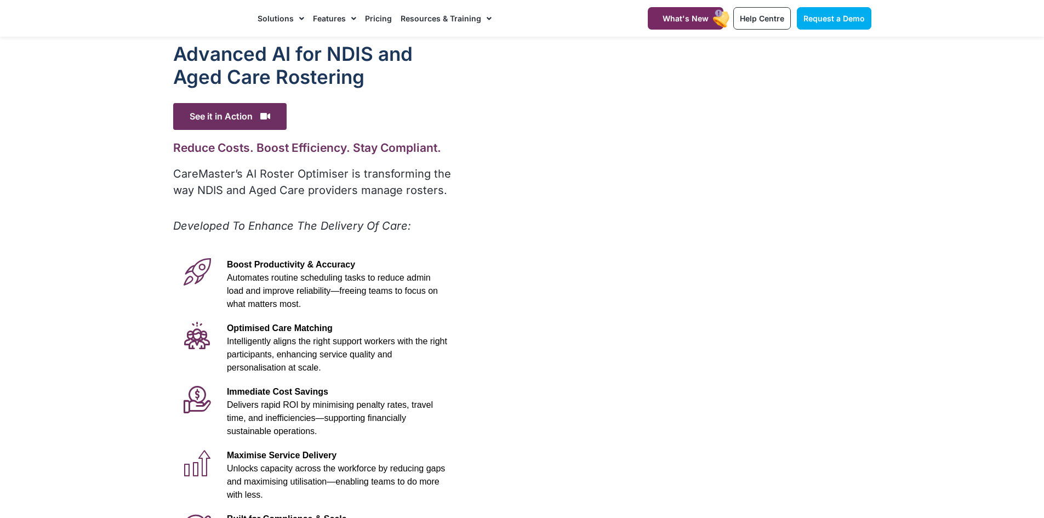  What do you see at coordinates (313, 65) in the screenshot?
I see `h1: Advanced Al for NDIS and Aged Care Rostering` at bounding box center [313, 65].